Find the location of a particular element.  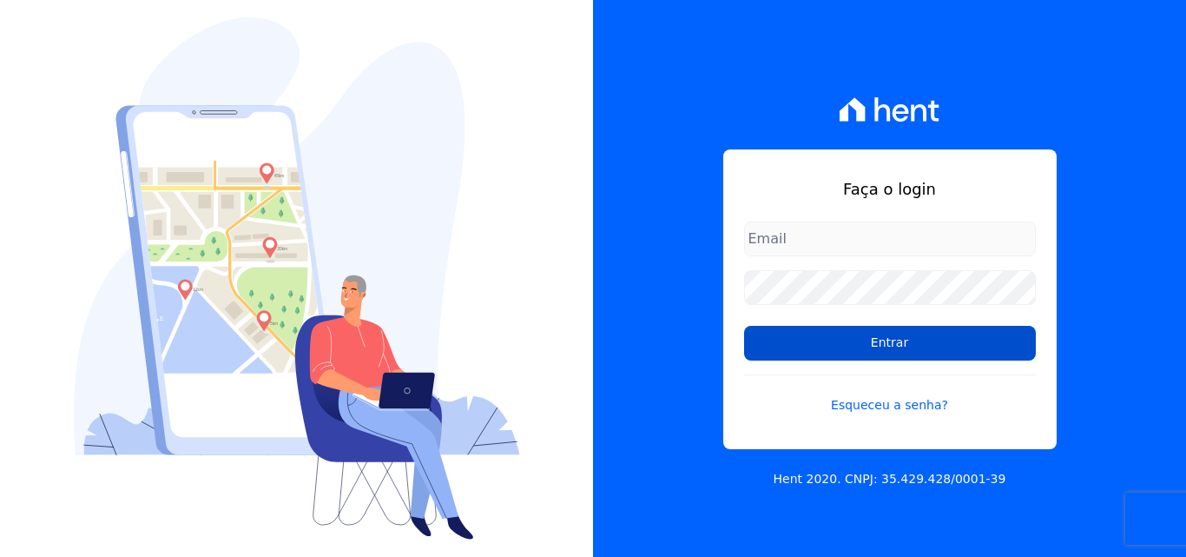

input: Entrar is located at coordinates (890, 343).